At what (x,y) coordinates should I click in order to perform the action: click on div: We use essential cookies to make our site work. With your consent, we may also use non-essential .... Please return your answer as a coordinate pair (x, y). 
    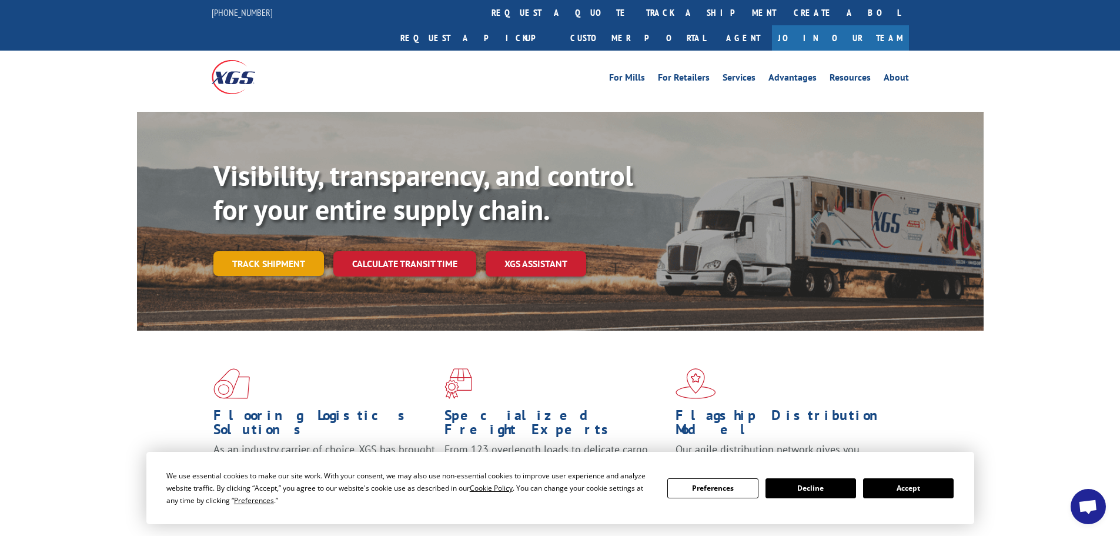
    Looking at the image, I should click on (410, 487).